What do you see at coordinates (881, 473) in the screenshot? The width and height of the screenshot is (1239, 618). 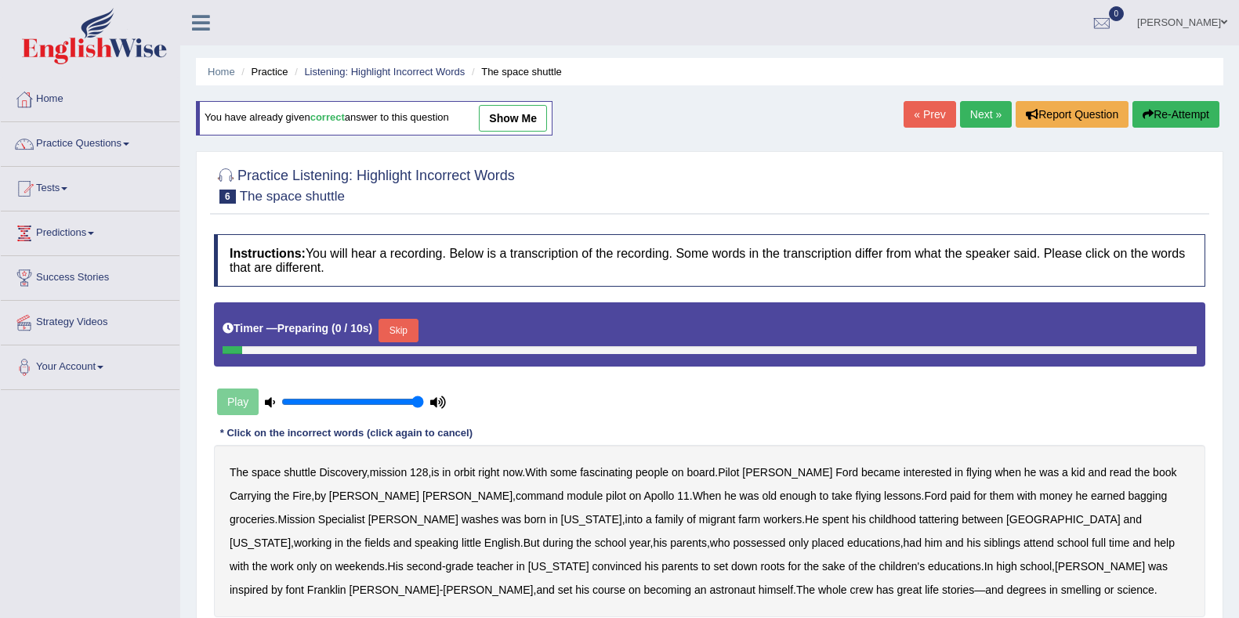 I see `b: became` at bounding box center [881, 473].